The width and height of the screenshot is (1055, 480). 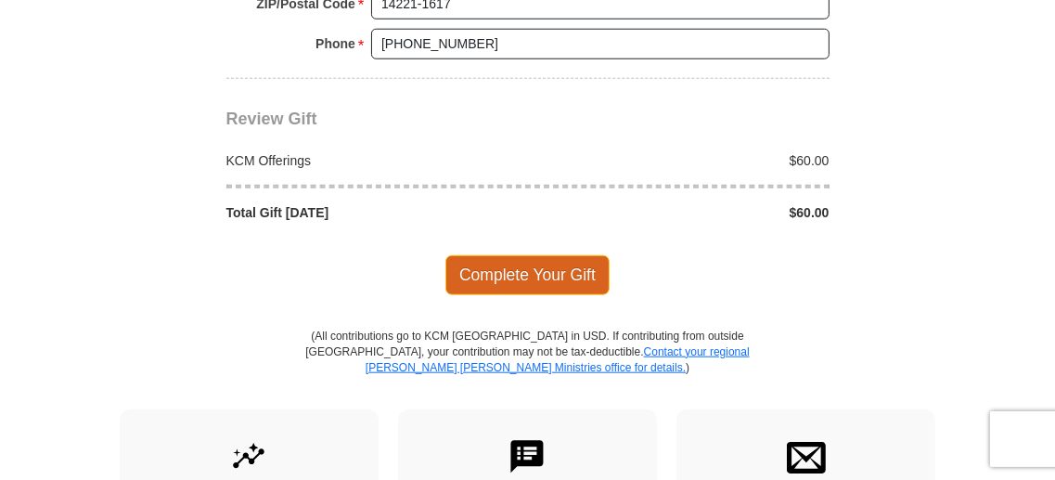 What do you see at coordinates (807, 457) in the screenshot?
I see `img: envelope.svg` at bounding box center [807, 457].